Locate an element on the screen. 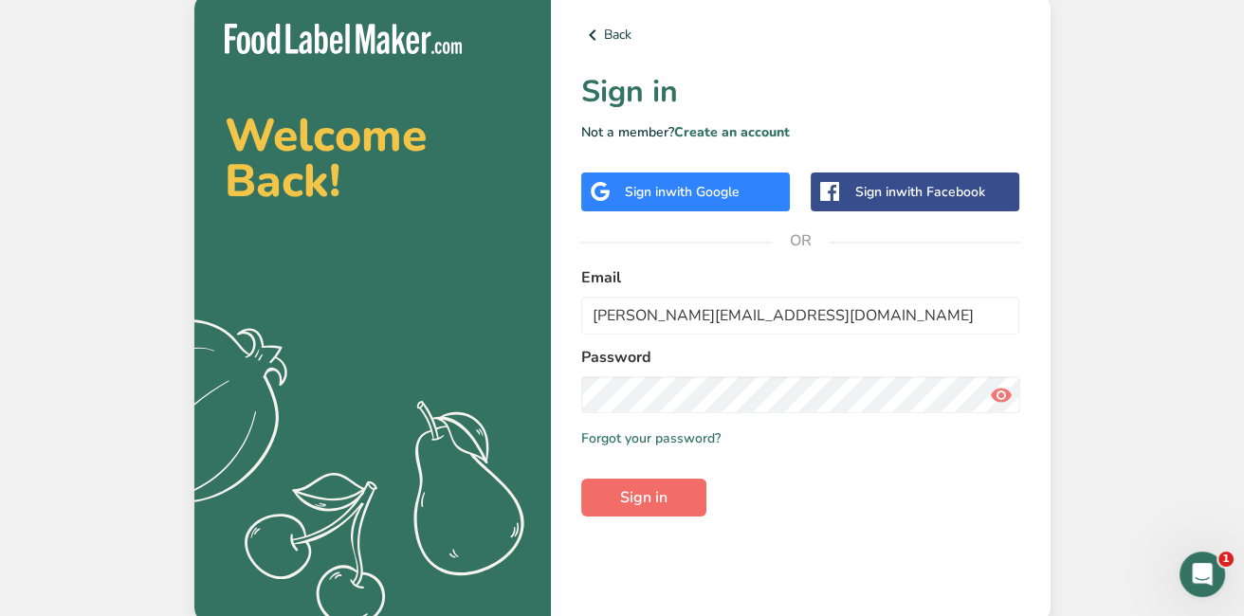 This screenshot has height=616, width=1244. span: 1 is located at coordinates (1226, 559).